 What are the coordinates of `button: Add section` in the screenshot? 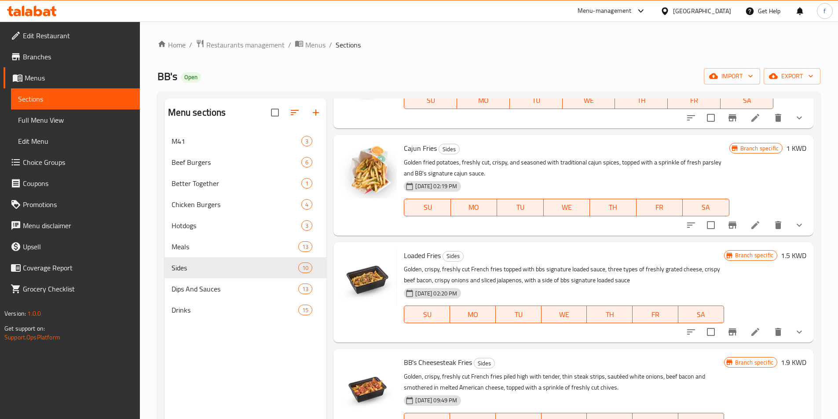 It's located at (316, 113).